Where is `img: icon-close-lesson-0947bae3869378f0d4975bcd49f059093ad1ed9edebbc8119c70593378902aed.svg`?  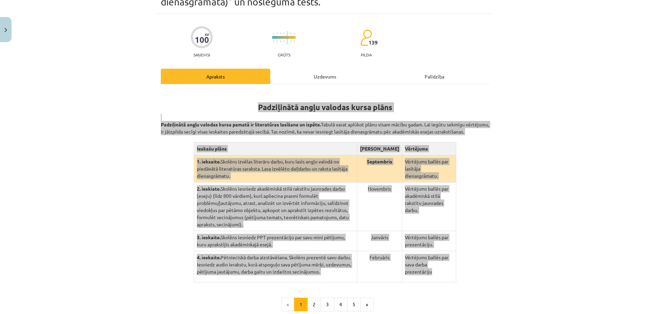
img: icon-close-lesson-0947bae3869378f0d4975bcd49f059093ad1ed9edebbc8119c70593378902aed.svg is located at coordinates (6, 30).